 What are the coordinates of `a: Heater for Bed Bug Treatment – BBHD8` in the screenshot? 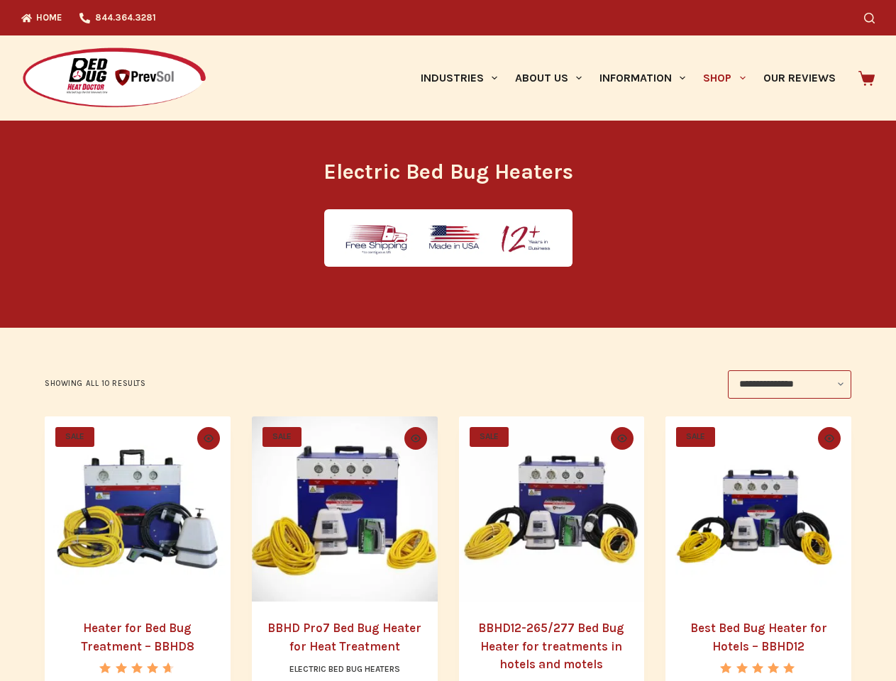 It's located at (138, 637).